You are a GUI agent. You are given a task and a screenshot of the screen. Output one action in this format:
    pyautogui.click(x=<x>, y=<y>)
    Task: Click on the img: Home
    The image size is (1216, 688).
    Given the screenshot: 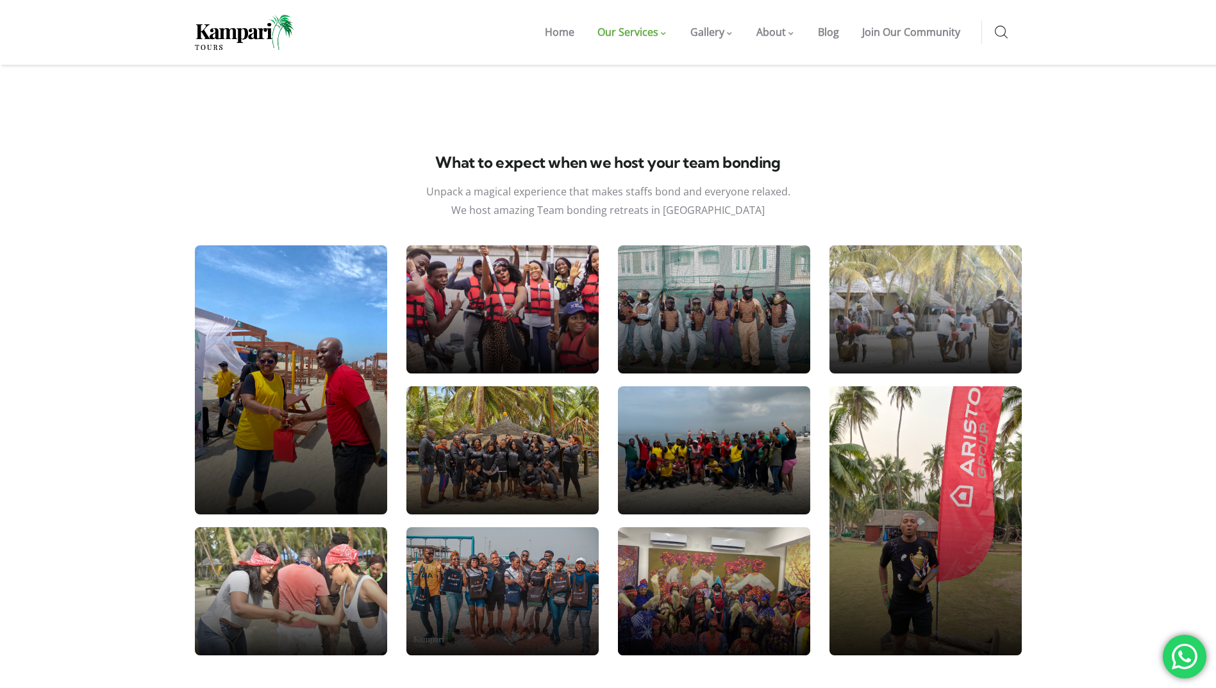 What is the action you would take?
    pyautogui.click(x=244, y=32)
    